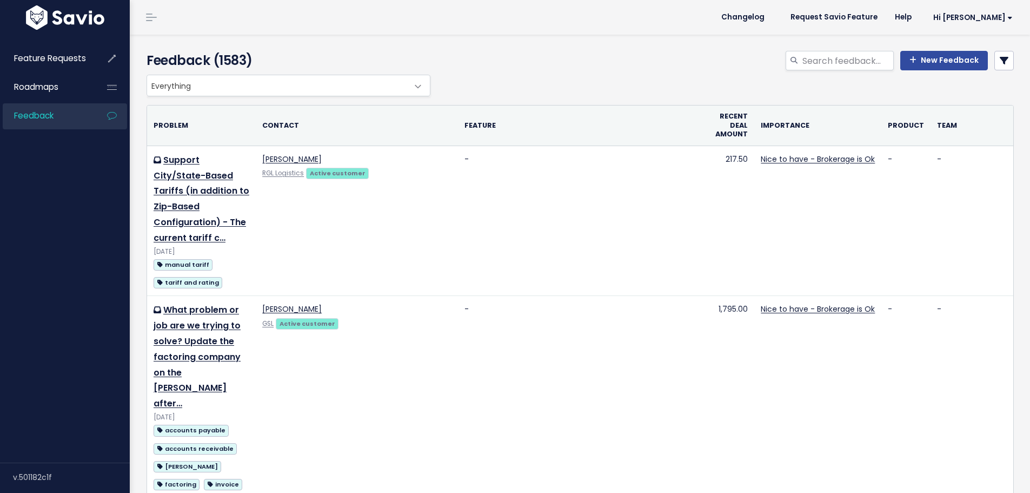  Describe the element at coordinates (65, 17) in the screenshot. I see `img: logo-white.9d6f32f41409.svg` at that location.